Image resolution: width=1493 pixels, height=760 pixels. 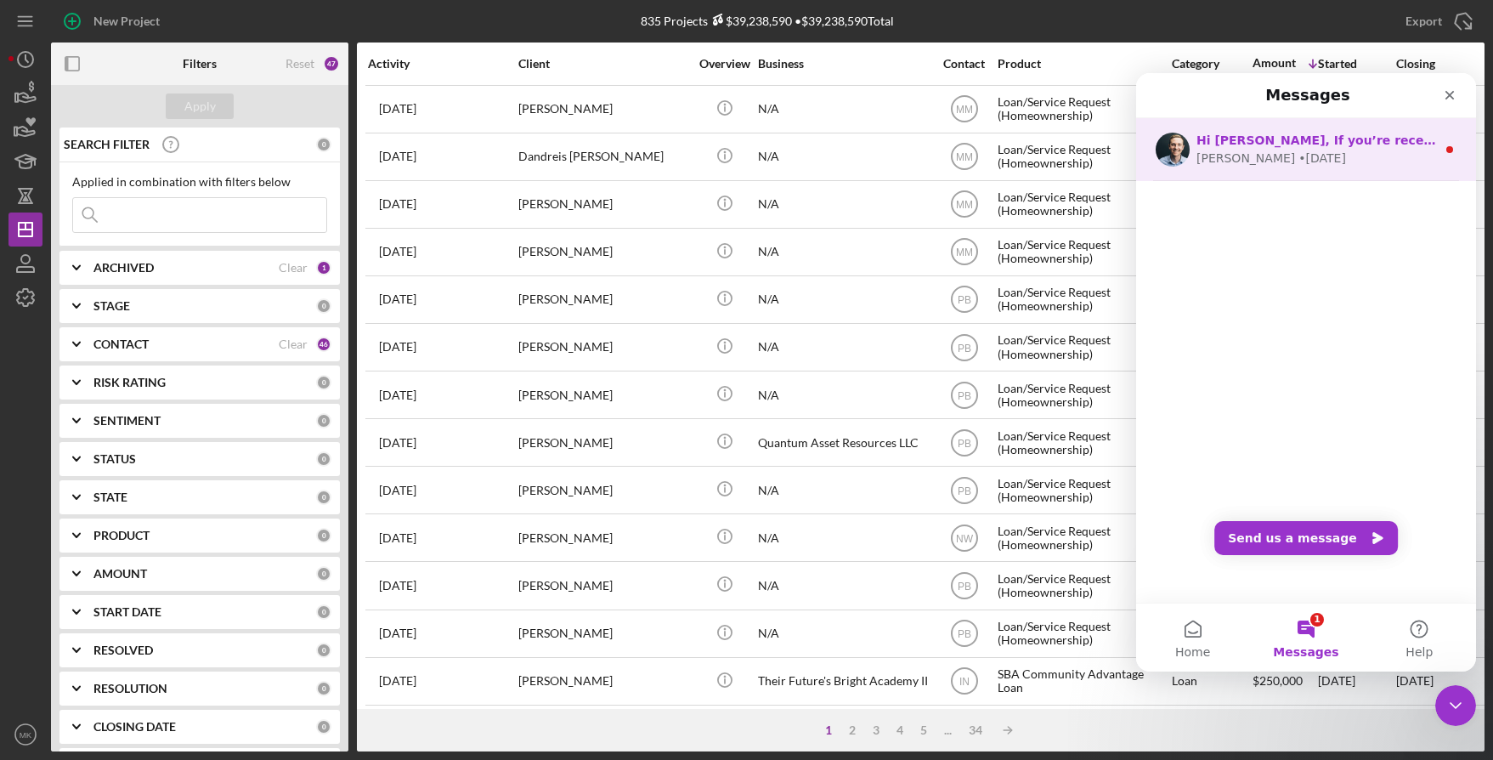 I want to click on time: 2024-09-04 17:42, so click(x=398, y=443).